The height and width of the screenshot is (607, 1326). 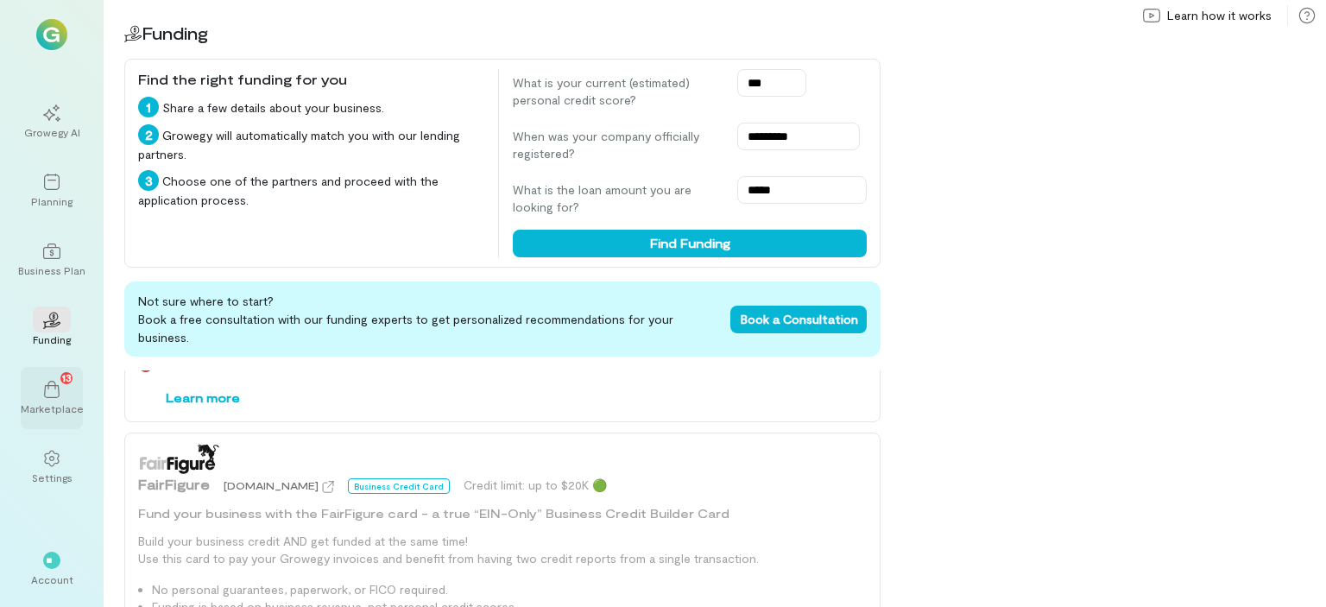 What do you see at coordinates (311, 143) in the screenshot?
I see `div: Growegy will automatically match you with our lending partners.` at bounding box center [311, 143].